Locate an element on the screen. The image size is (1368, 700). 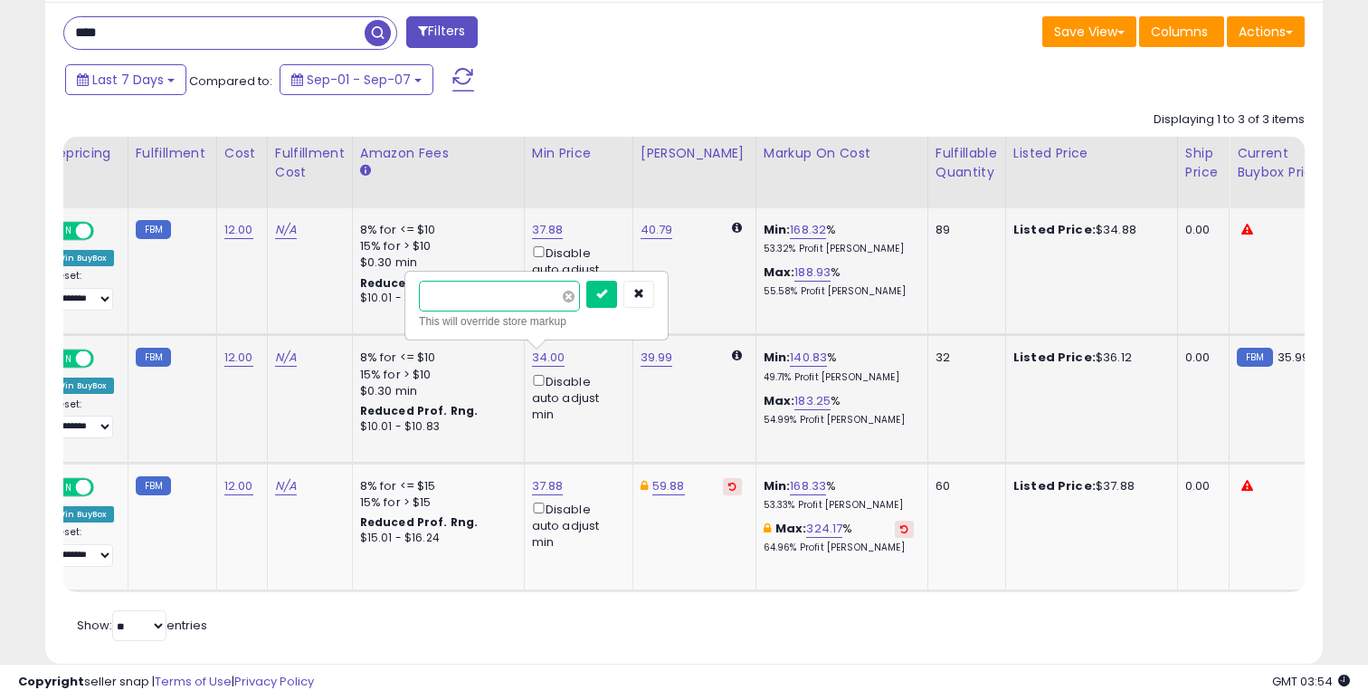
strong: Copyright is located at coordinates (51, 681).